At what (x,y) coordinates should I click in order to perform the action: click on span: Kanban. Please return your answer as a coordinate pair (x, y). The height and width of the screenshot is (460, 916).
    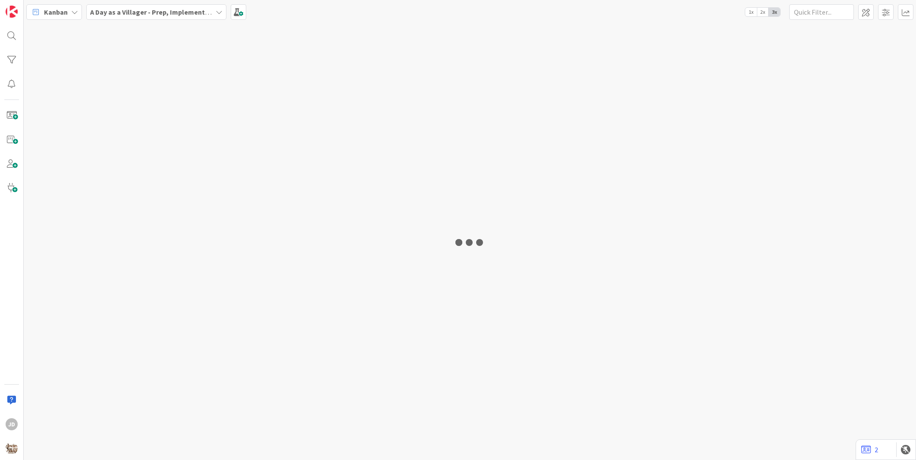
    Looking at the image, I should click on (56, 12).